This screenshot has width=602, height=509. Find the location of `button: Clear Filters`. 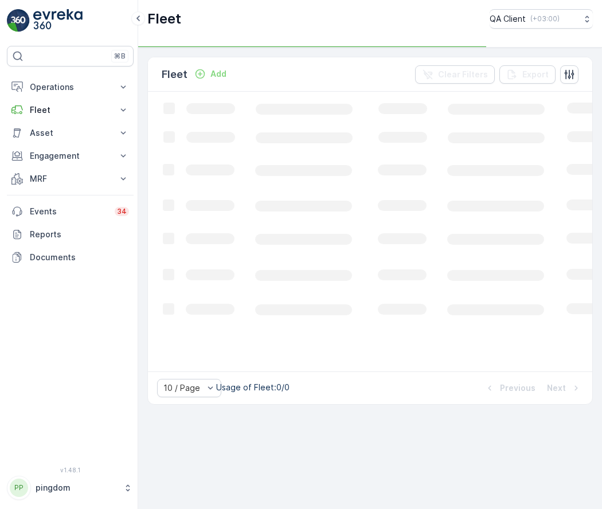

button: Clear Filters is located at coordinates (455, 75).